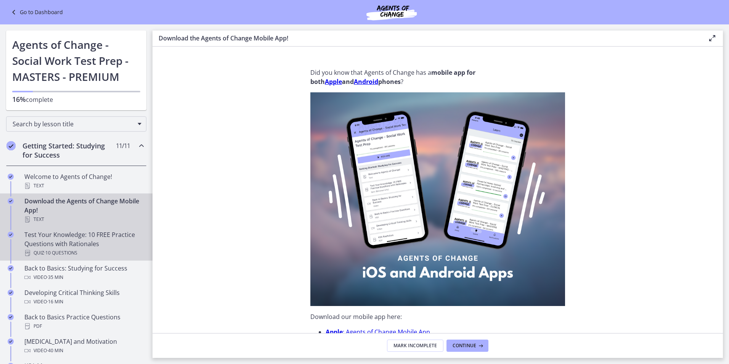  I want to click on a: Apple: Agents of Change Mobile App, so click(378, 332).